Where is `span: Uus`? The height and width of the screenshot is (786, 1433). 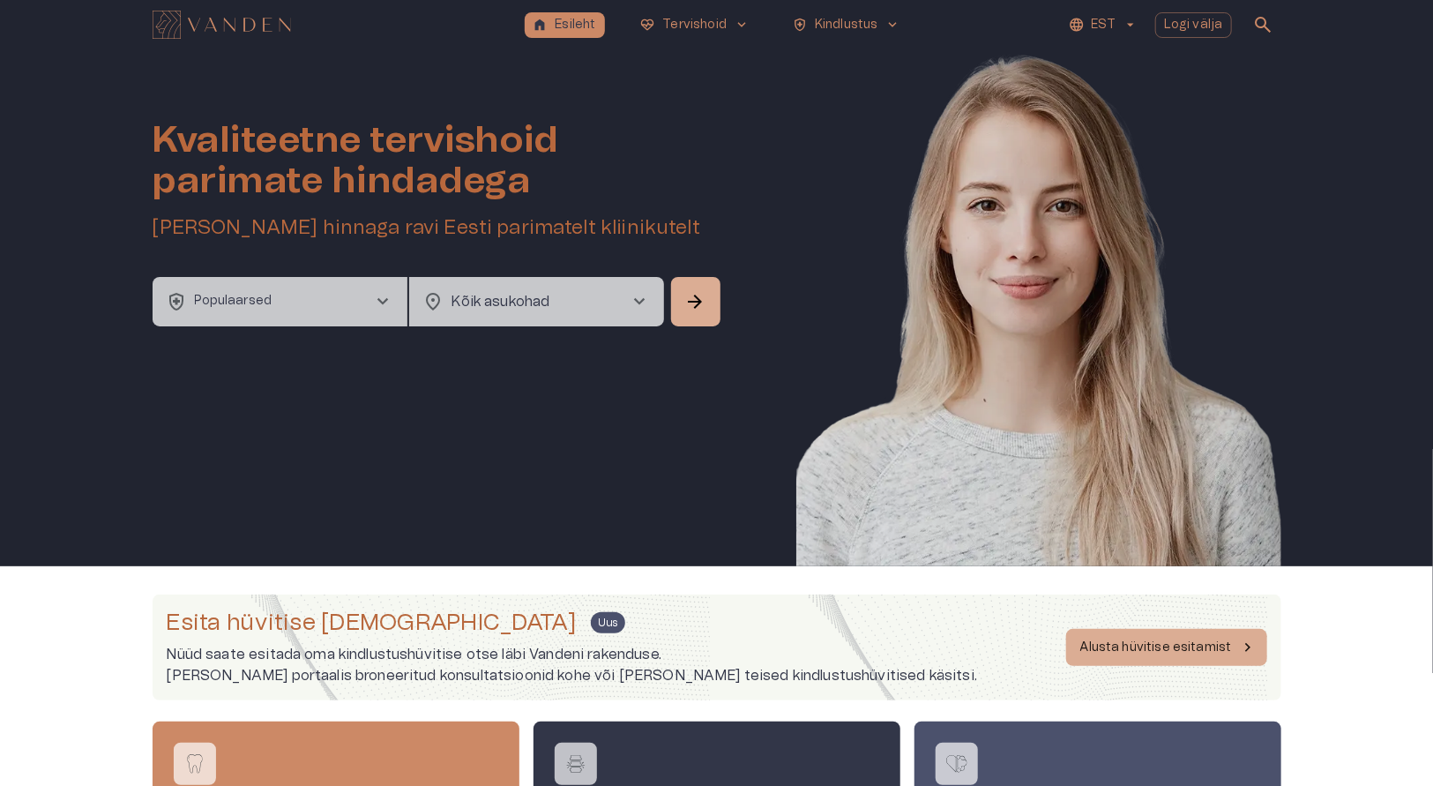 span: Uus is located at coordinates (608, 623).